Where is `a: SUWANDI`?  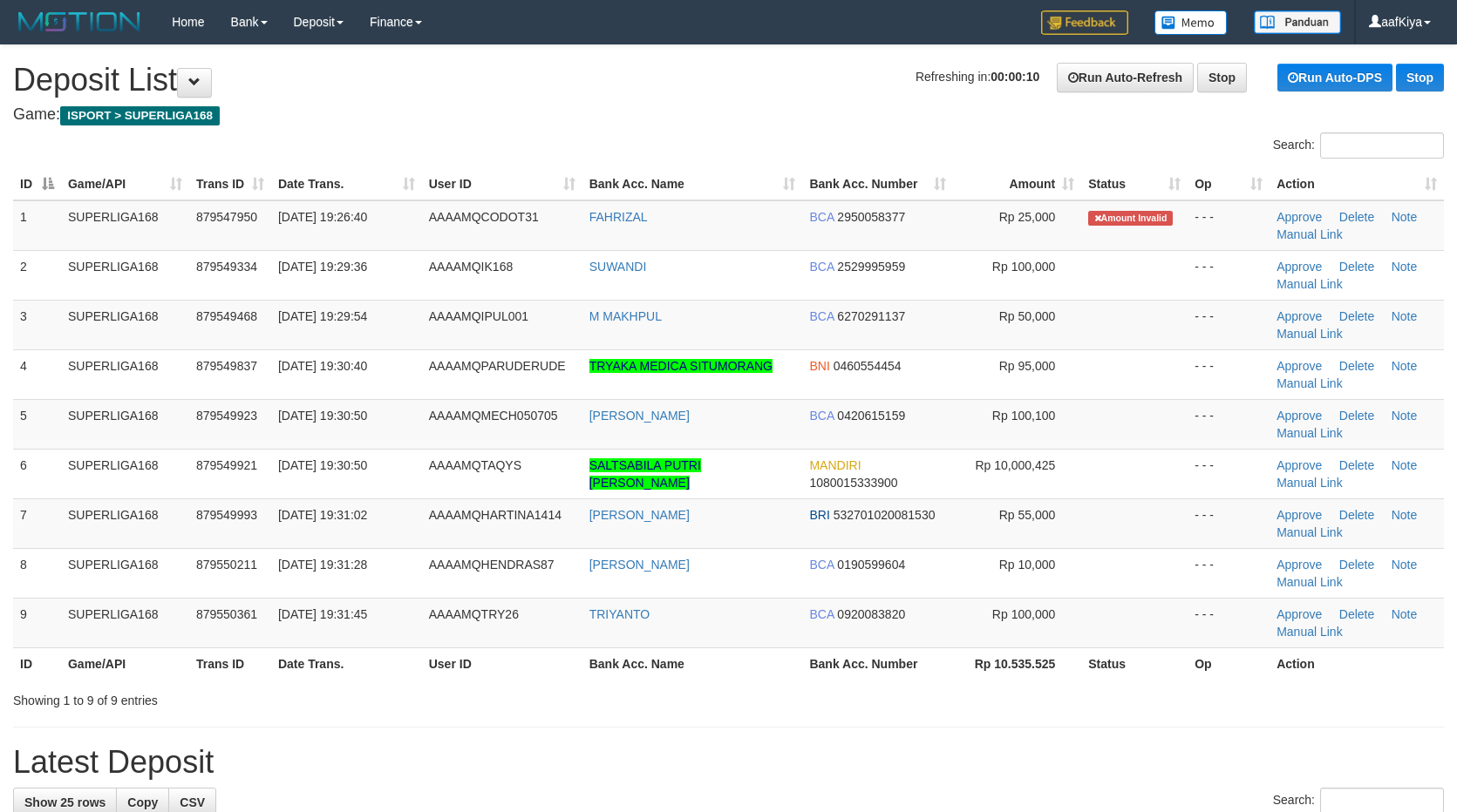
a: SUWANDI is located at coordinates (618, 267).